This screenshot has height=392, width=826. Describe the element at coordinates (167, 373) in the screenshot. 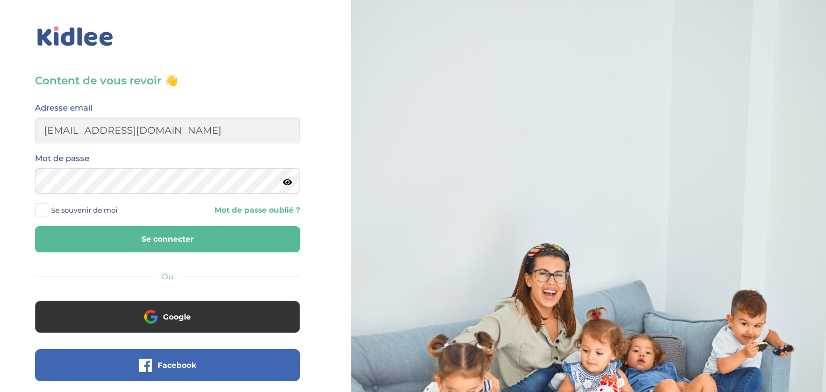

I see `a: Facebook` at that location.